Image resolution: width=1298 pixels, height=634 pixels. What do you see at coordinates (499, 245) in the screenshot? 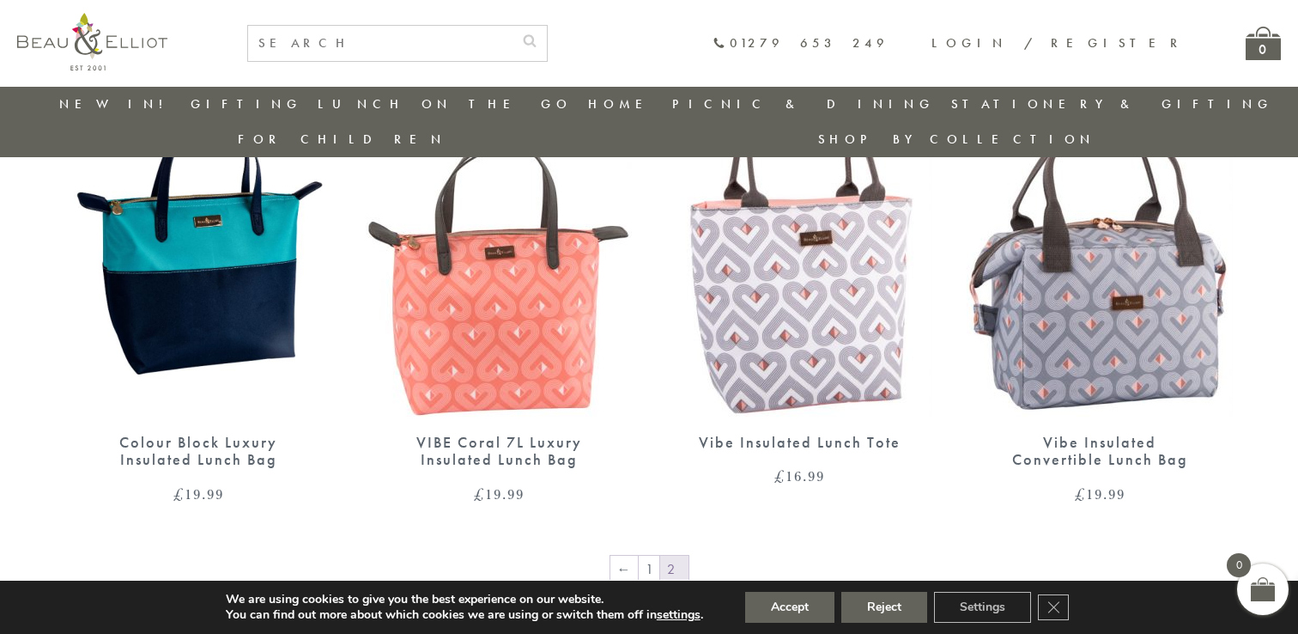
I see `img: Insulated 7L Luxury Lunch Bag` at bounding box center [499, 245].